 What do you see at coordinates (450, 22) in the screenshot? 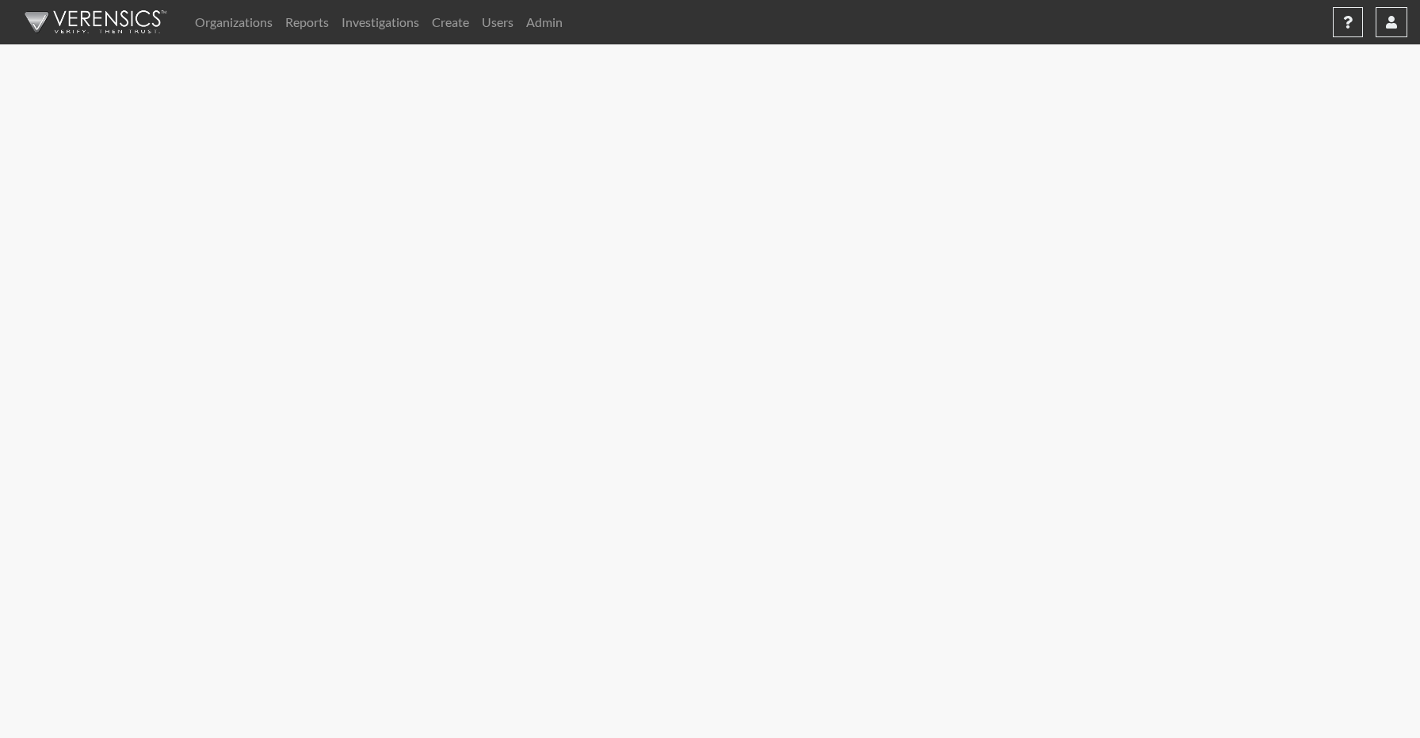
I see `a: Create` at bounding box center [450, 22].